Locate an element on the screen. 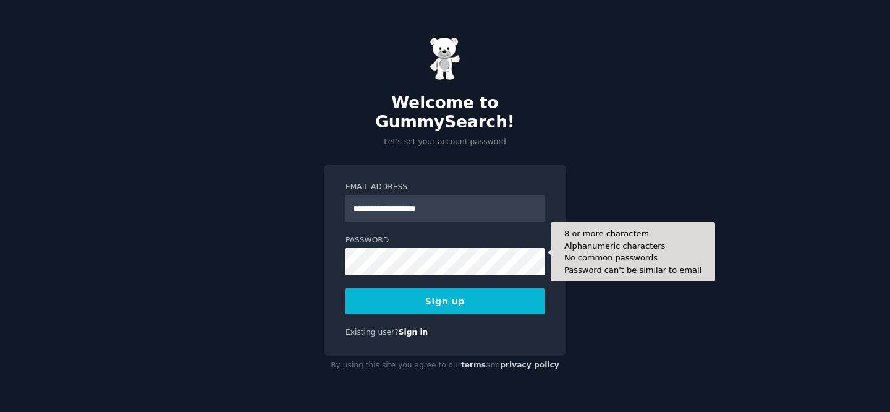 The image size is (890, 412). h2: Welcome to GummySearch! is located at coordinates (445, 113).